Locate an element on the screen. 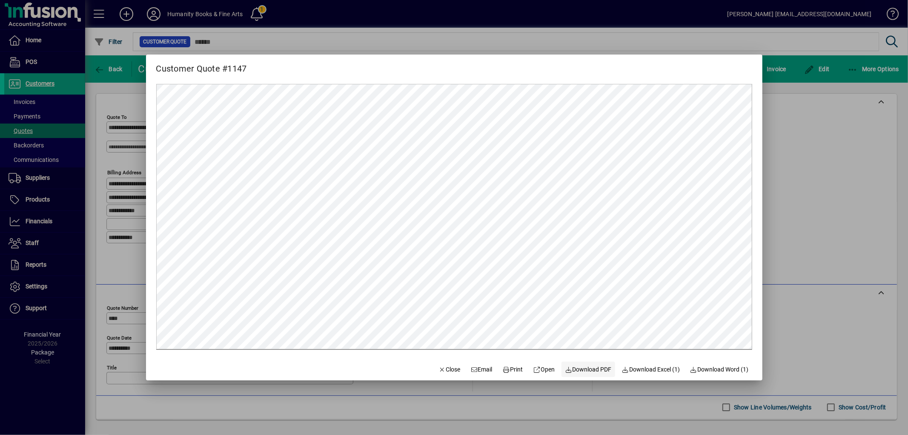 This screenshot has height=435, width=908. button: Email is located at coordinates (482, 369).